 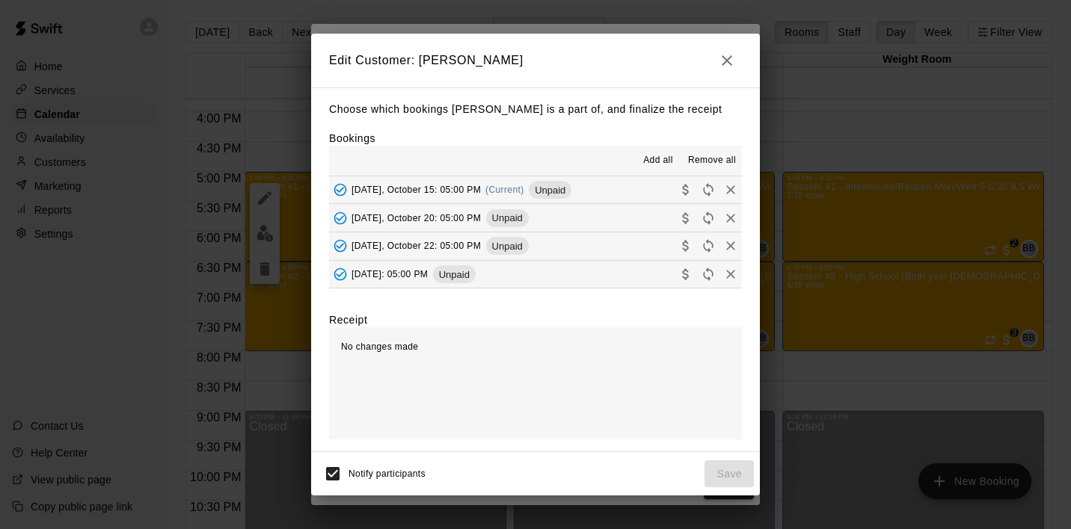 I want to click on span: (Current), so click(x=505, y=190).